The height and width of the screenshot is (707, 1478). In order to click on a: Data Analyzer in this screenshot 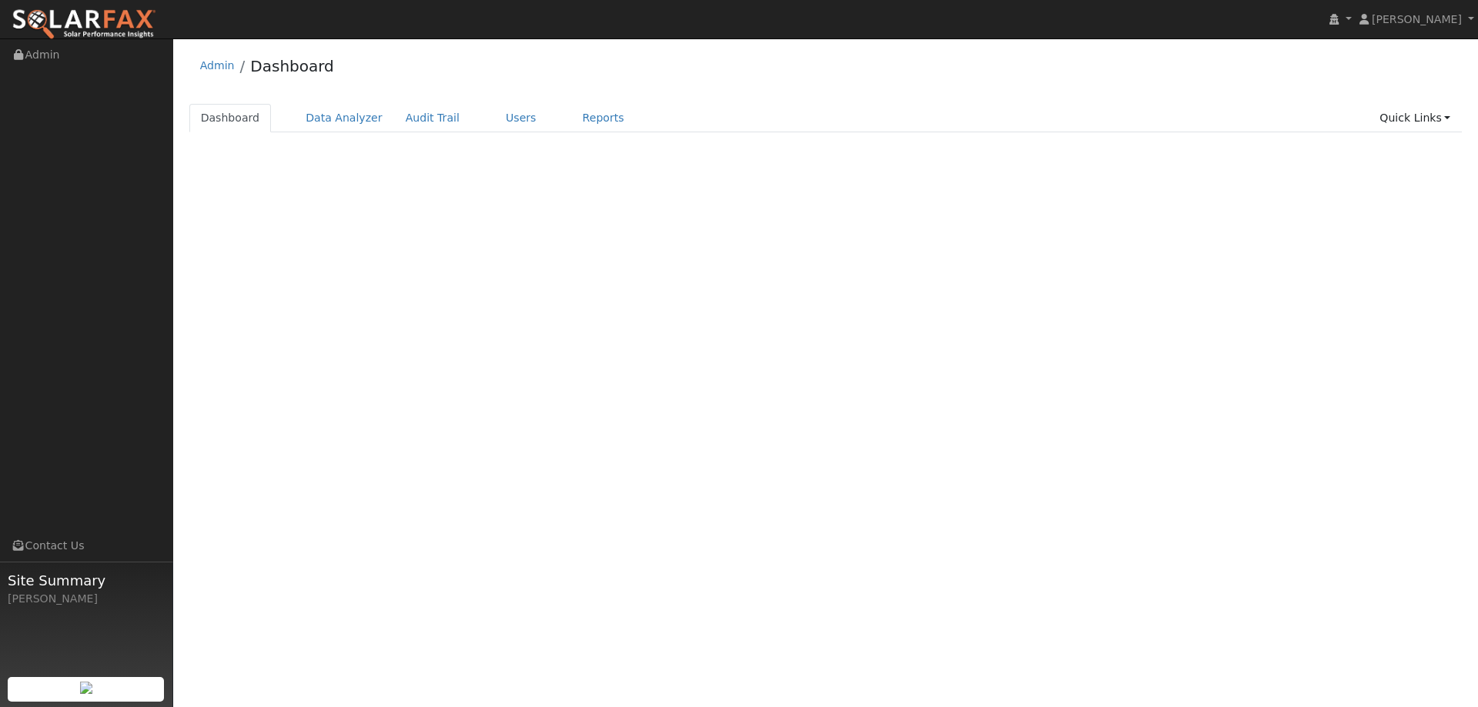, I will do `click(344, 118)`.